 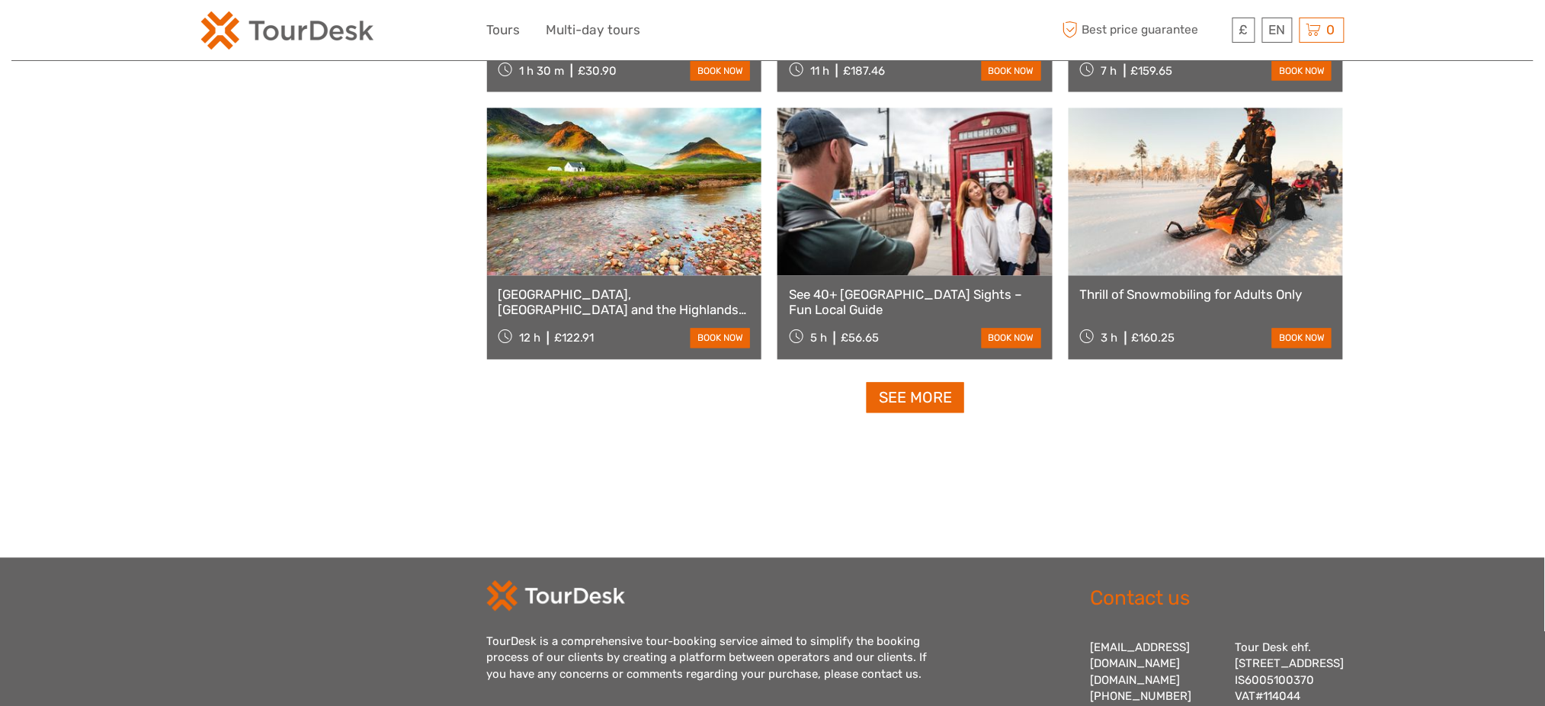 What do you see at coordinates (1217, 599) in the screenshot?
I see `h2: Contact us` at bounding box center [1217, 599].